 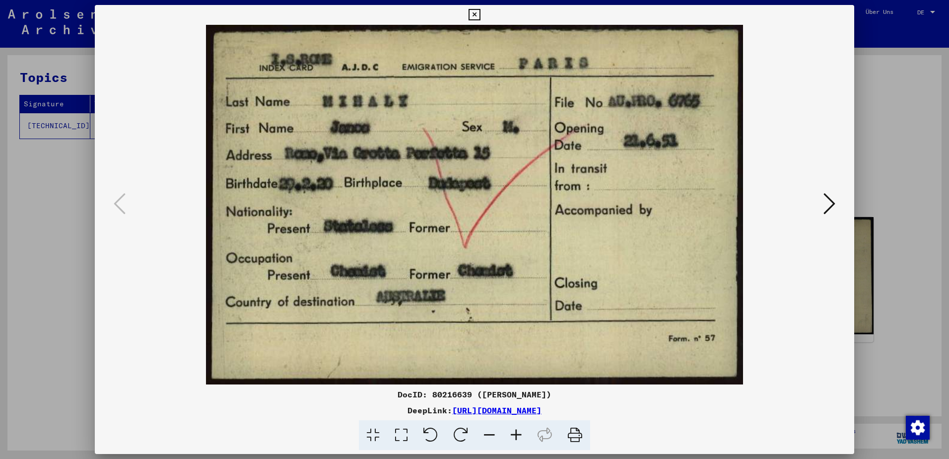 What do you see at coordinates (474, 410) in the screenshot?
I see `div: DeepLink:` at bounding box center [474, 410].